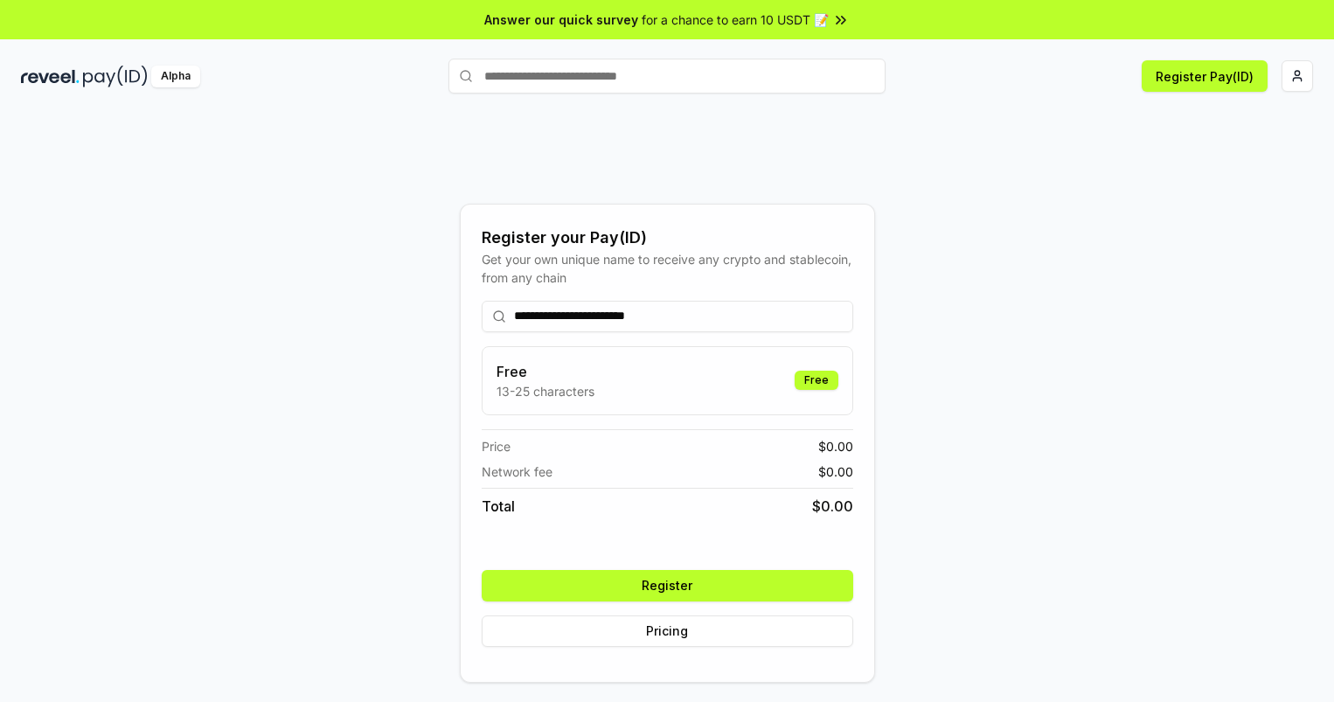 The image size is (1334, 702). What do you see at coordinates (667, 586) in the screenshot?
I see `button: Register` at bounding box center [667, 586].